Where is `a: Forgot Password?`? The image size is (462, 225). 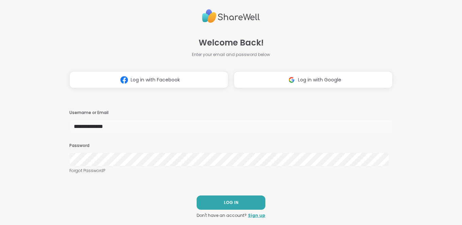
a: Forgot Password? is located at coordinates (231, 171).